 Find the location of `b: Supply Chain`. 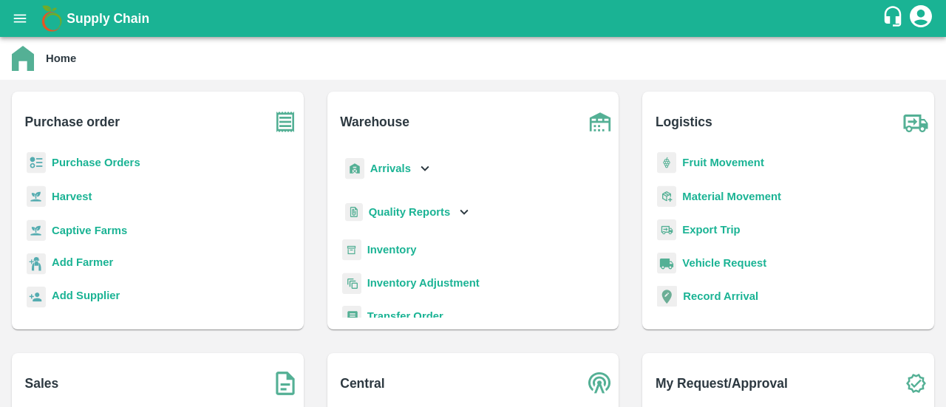

b: Supply Chain is located at coordinates (108, 18).